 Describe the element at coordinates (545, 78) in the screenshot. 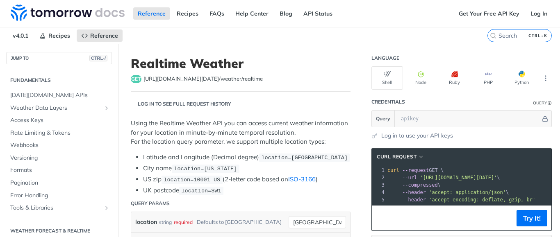

I see `button: More Languages` at that location.